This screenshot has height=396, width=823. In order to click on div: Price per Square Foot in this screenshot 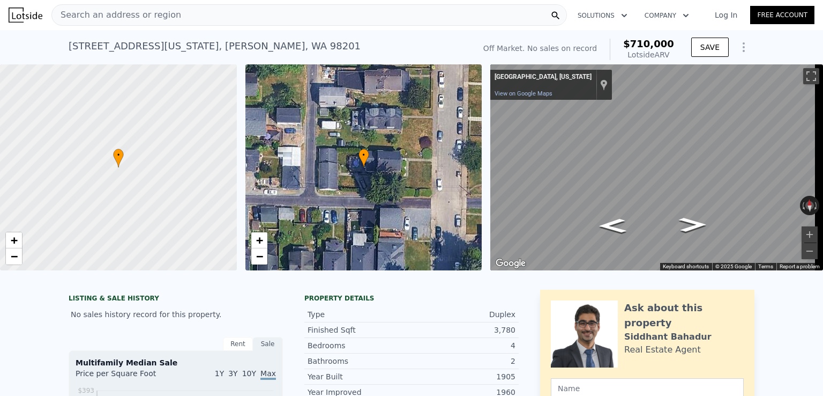, I will do `click(125, 376)`.